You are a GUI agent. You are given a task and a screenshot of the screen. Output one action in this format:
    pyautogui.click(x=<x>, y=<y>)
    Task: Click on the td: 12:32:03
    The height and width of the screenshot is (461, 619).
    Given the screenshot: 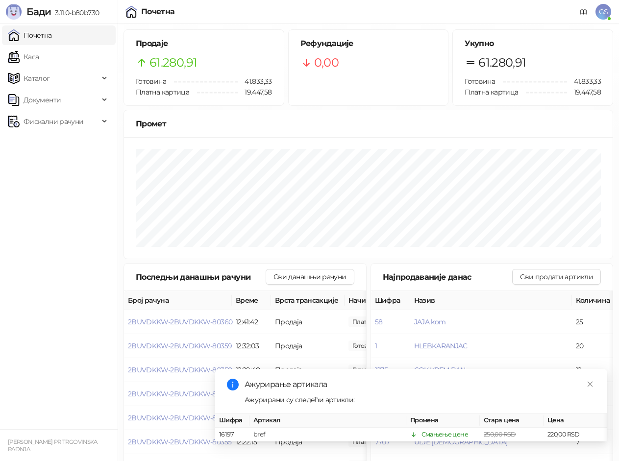 What is the action you would take?
    pyautogui.click(x=251, y=346)
    